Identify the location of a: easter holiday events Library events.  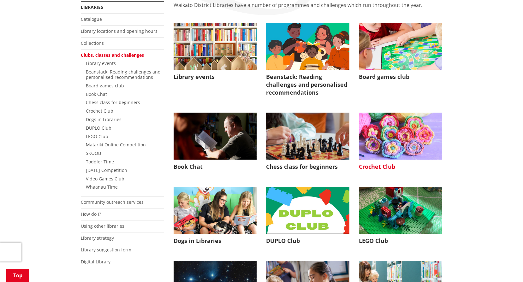
(215, 53).